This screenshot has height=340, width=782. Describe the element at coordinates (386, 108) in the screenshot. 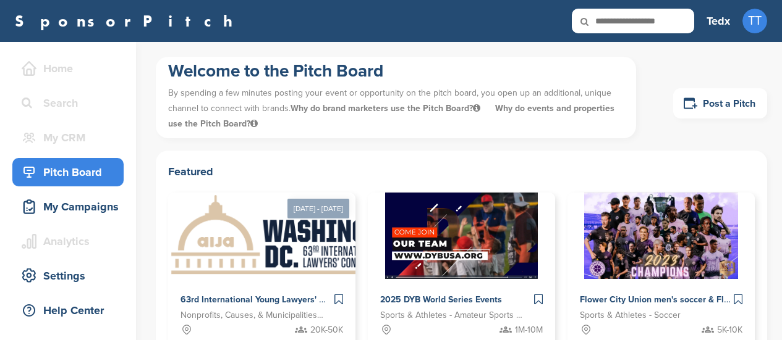

I see `span: Why do brand marketers use the Pitch Board?` at that location.